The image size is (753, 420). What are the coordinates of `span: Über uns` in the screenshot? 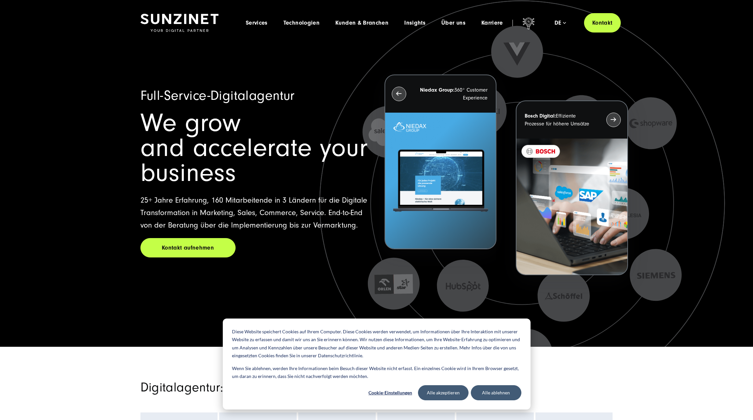 It's located at (453, 23).